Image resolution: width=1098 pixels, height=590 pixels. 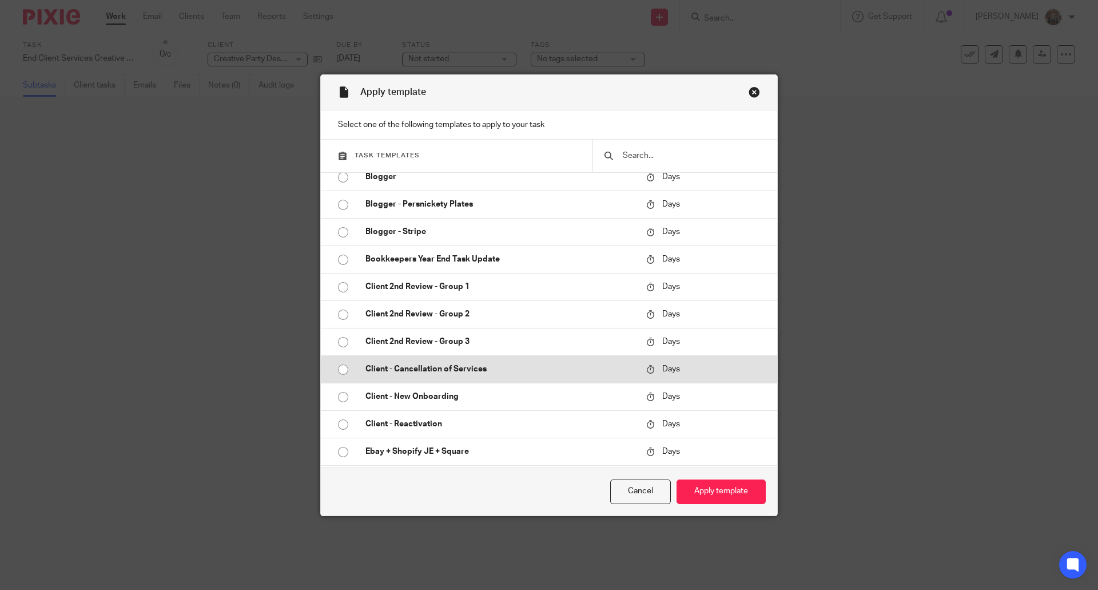 I want to click on span: Task templates, so click(x=387, y=155).